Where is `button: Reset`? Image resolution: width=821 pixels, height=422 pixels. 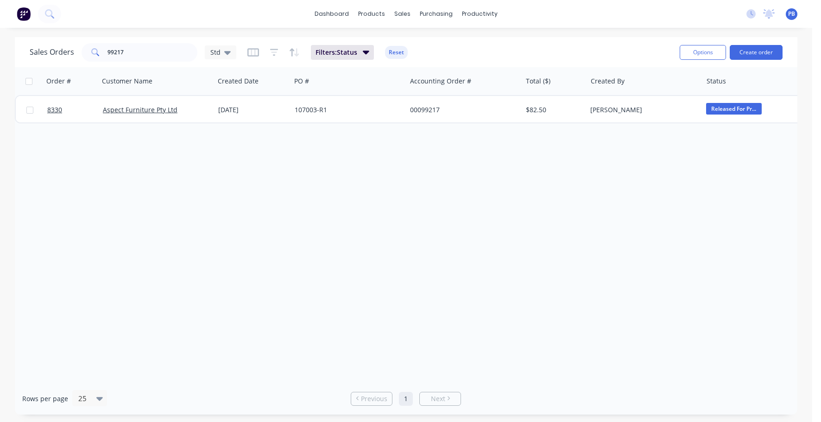
button: Reset is located at coordinates (396, 52).